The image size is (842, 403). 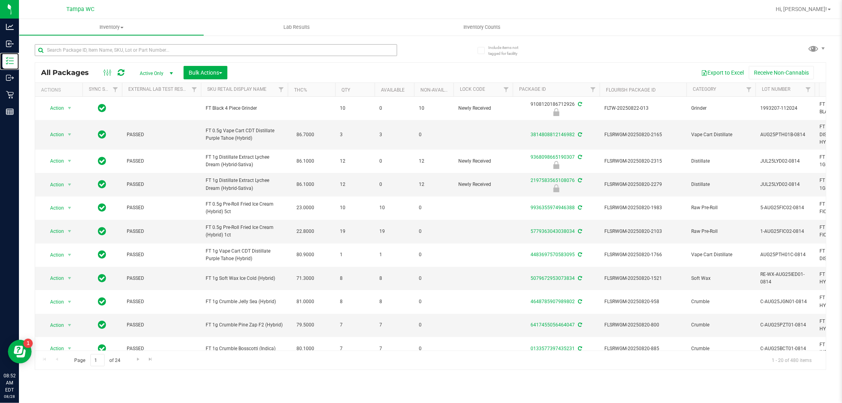 What do you see at coordinates (643, 208) in the screenshot?
I see `span: FLSRWGM-20250820-1983` at bounding box center [643, 208].